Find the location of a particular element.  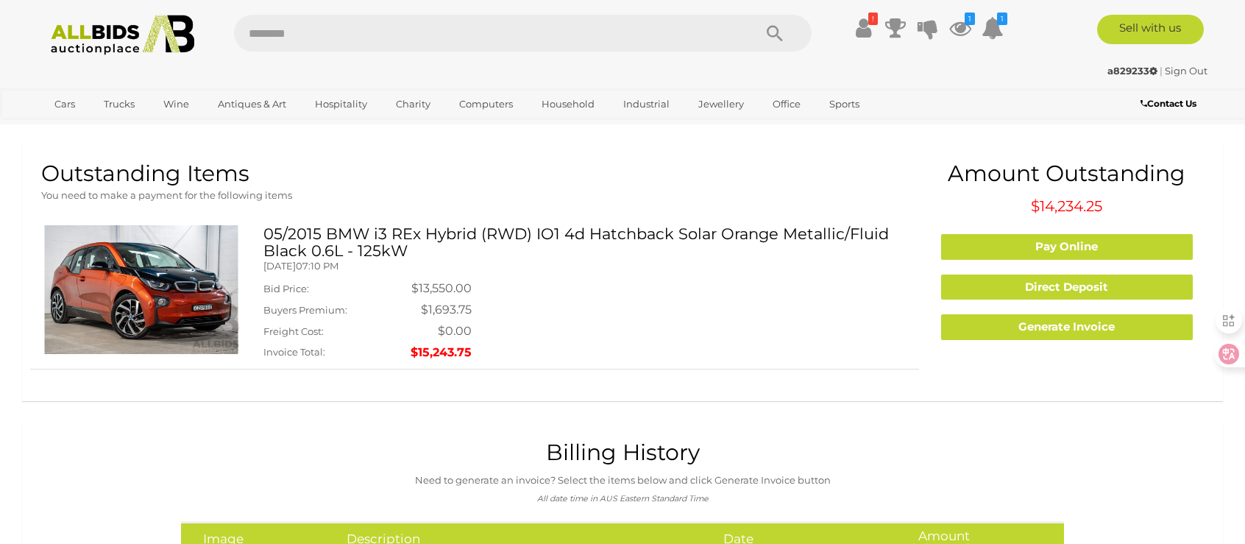

h3: 05/2015 BMW i3 REx Hybrid (RWD) IO1 4d Hatchback Solar Orange Metallic/Fluid Black 0.6L - 125kW is located at coordinates (586, 242).